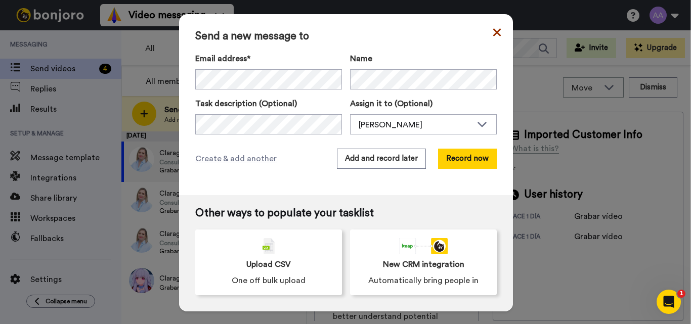 This screenshot has height=324, width=691. What do you see at coordinates (467, 159) in the screenshot?
I see `button: Record now` at bounding box center [467, 159].